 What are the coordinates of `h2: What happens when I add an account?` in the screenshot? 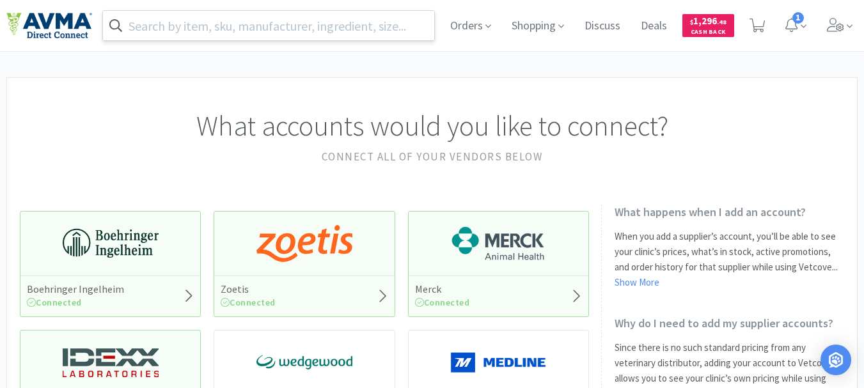 It's located at (729, 212).